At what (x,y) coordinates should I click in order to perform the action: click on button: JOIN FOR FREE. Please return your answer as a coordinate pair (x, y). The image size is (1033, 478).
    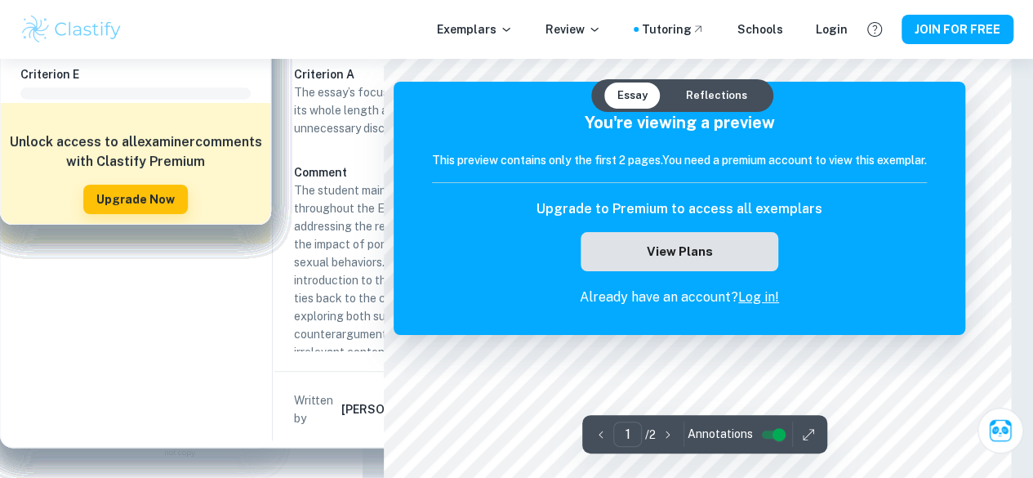
    Looking at the image, I should click on (957, 29).